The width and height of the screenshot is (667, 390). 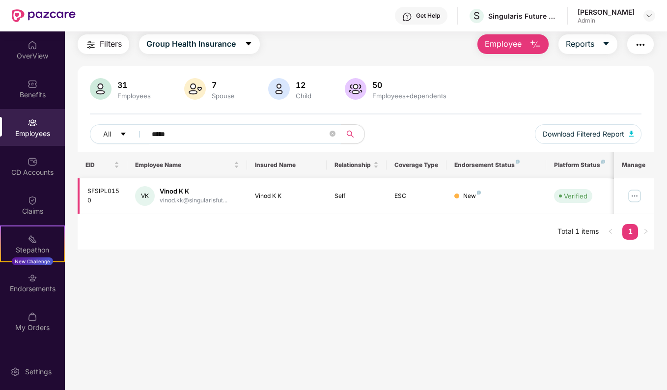 What do you see at coordinates (304, 85) in the screenshot?
I see `div: 12` at bounding box center [304, 85].